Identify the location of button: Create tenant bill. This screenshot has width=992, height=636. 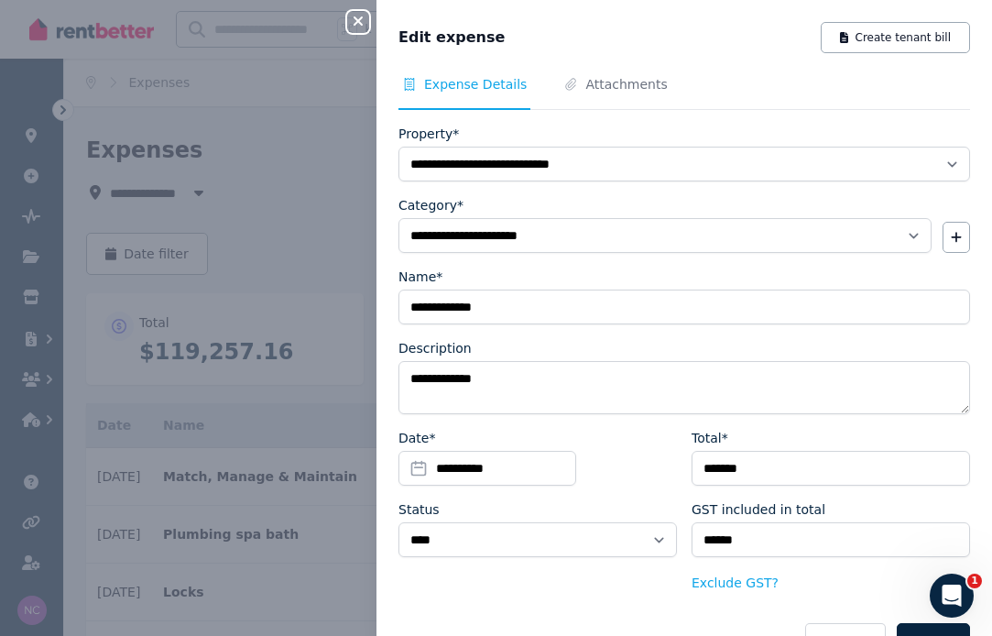
(895, 38).